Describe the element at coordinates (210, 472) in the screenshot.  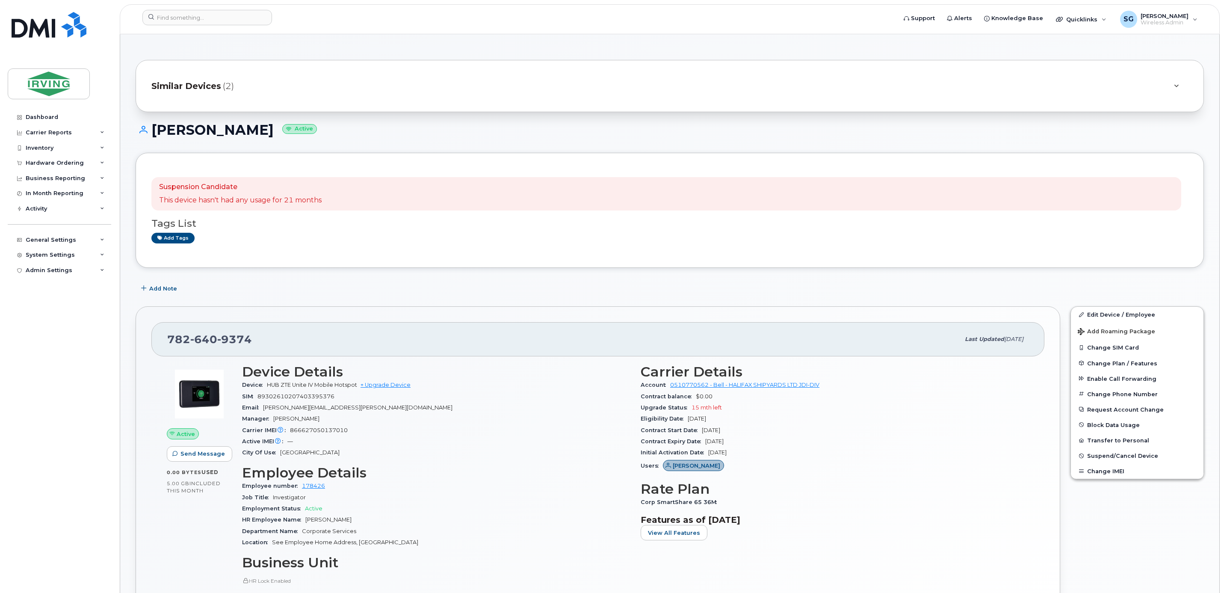
I see `span: used` at that location.